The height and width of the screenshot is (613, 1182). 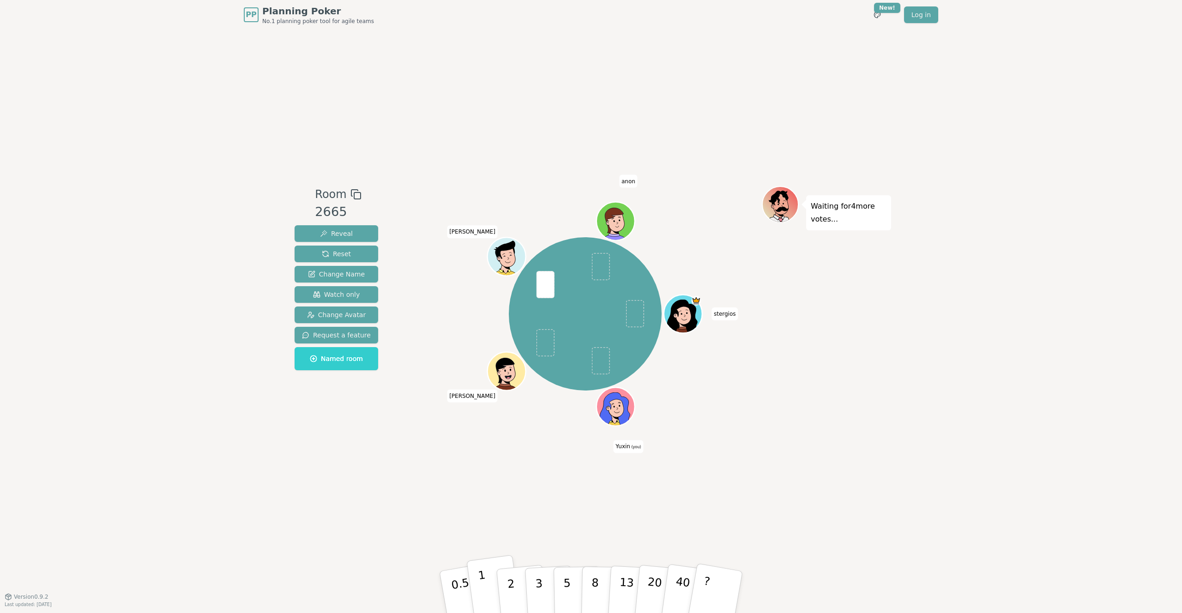 What do you see at coordinates (336, 274) in the screenshot?
I see `button: Change Name` at bounding box center [336, 274].